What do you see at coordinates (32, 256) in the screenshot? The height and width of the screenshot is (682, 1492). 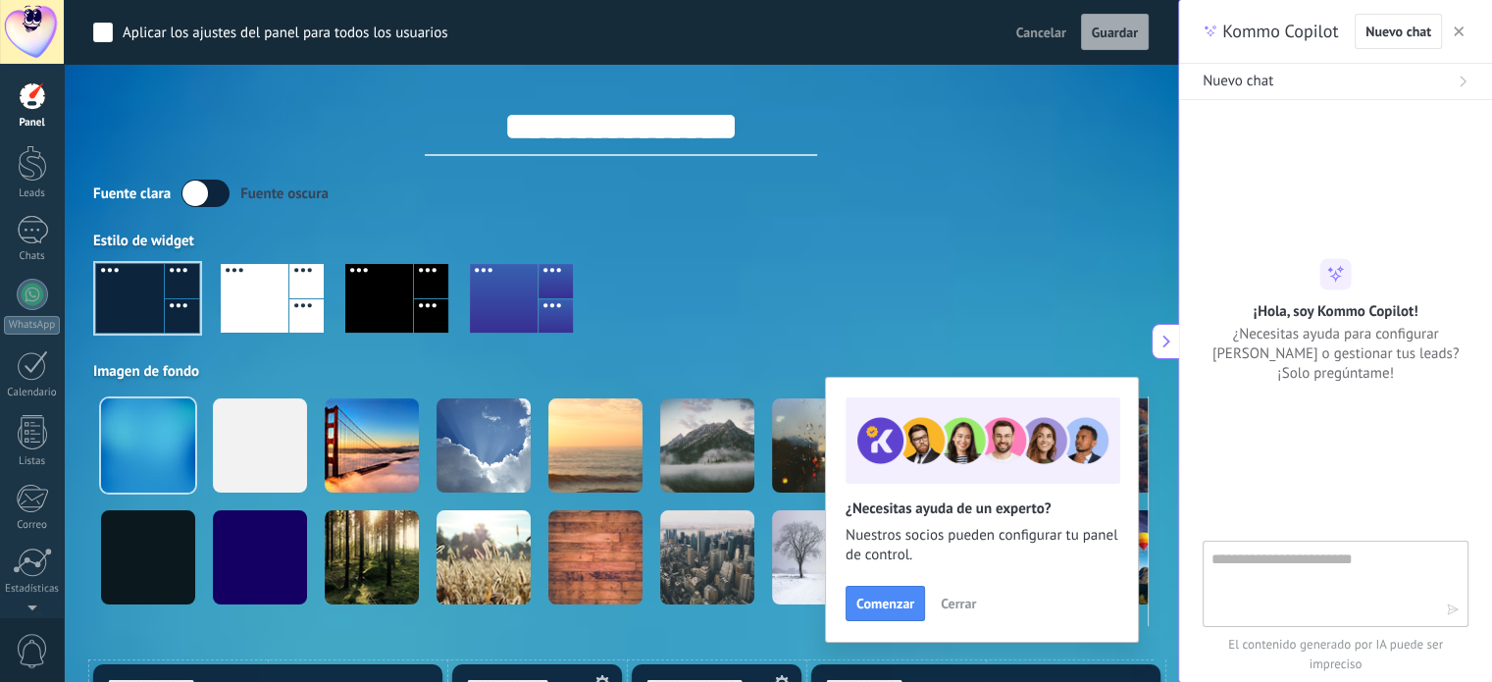 I see `div: Chats` at bounding box center [32, 256].